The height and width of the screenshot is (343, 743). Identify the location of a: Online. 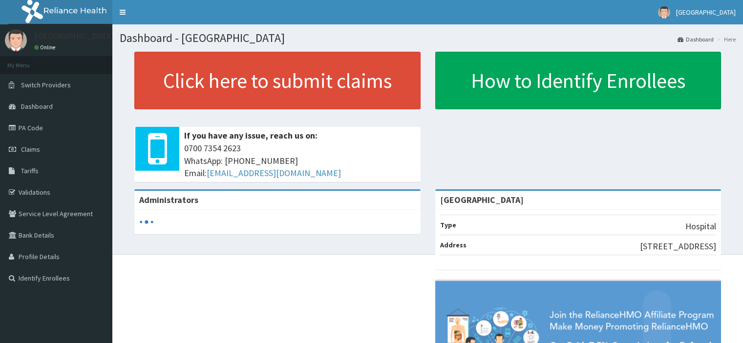
(46, 47).